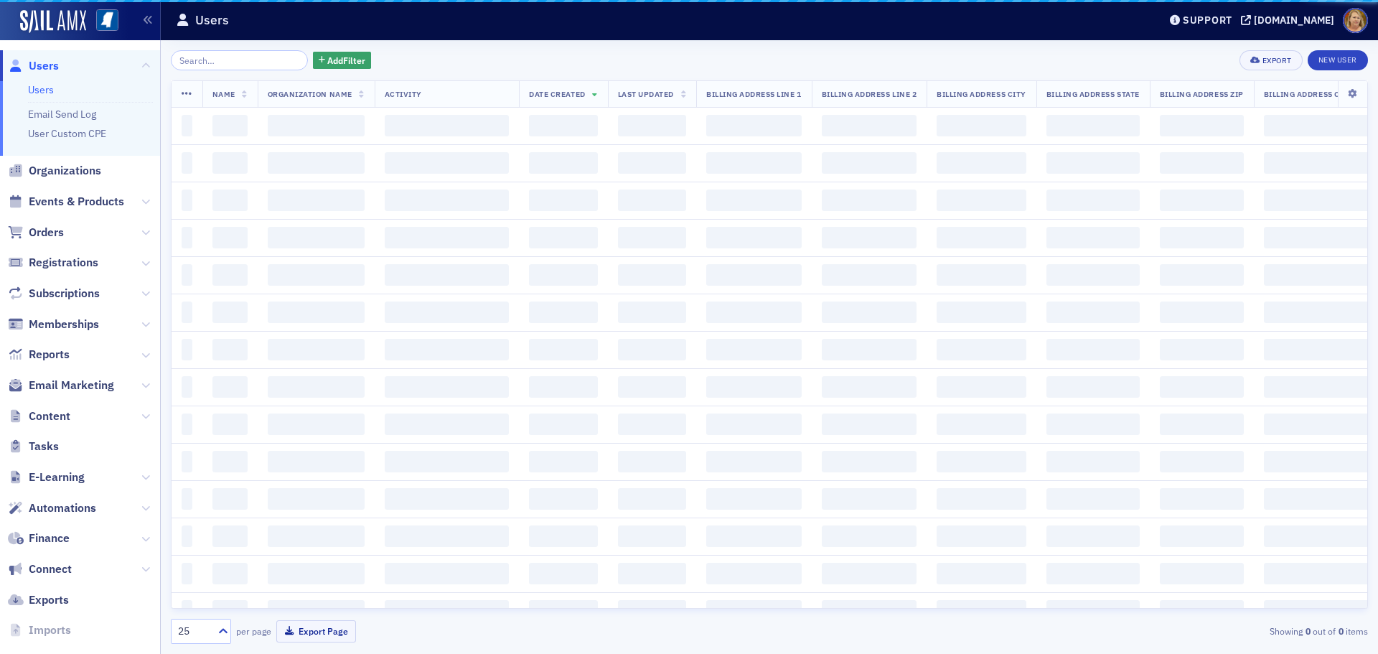 Image resolution: width=1378 pixels, height=654 pixels. Describe the element at coordinates (316, 631) in the screenshot. I see `button: Export Page` at that location.